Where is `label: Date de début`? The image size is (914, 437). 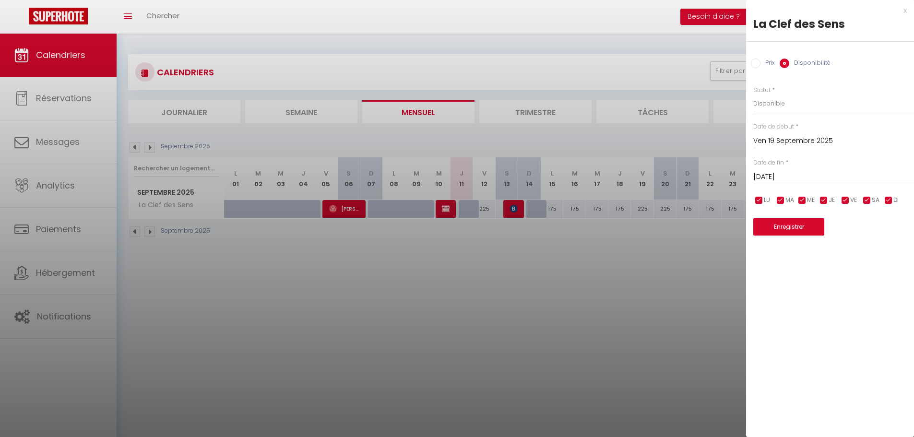
label: Date de début is located at coordinates (774, 127).